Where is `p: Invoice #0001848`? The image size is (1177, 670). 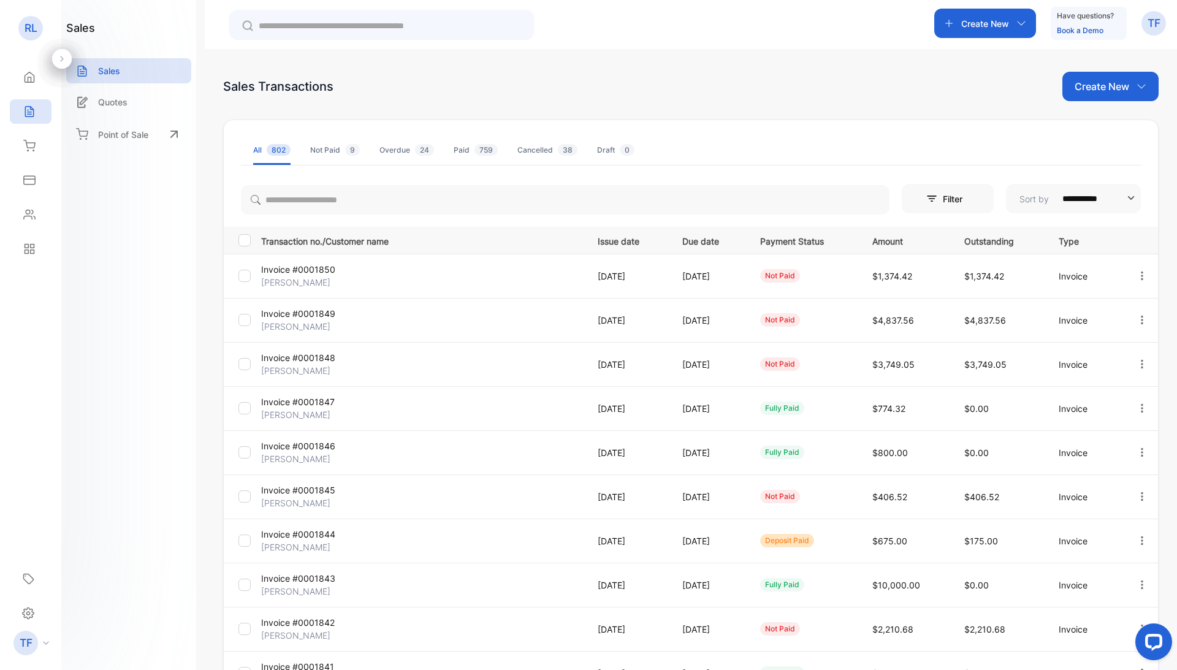 p: Invoice #0001848 is located at coordinates (314, 357).